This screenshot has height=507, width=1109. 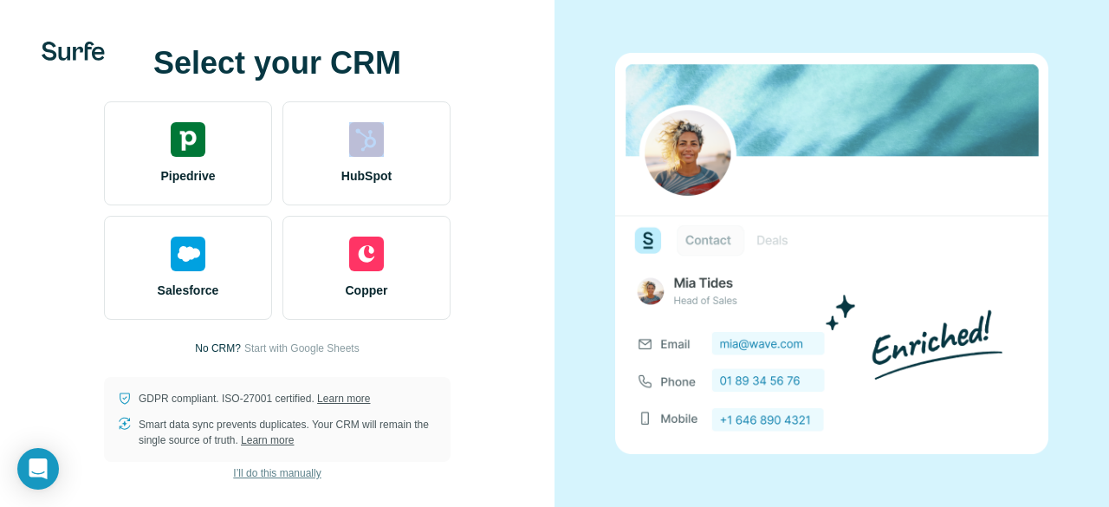 I want to click on span: Start with Google Sheets, so click(x=301, y=348).